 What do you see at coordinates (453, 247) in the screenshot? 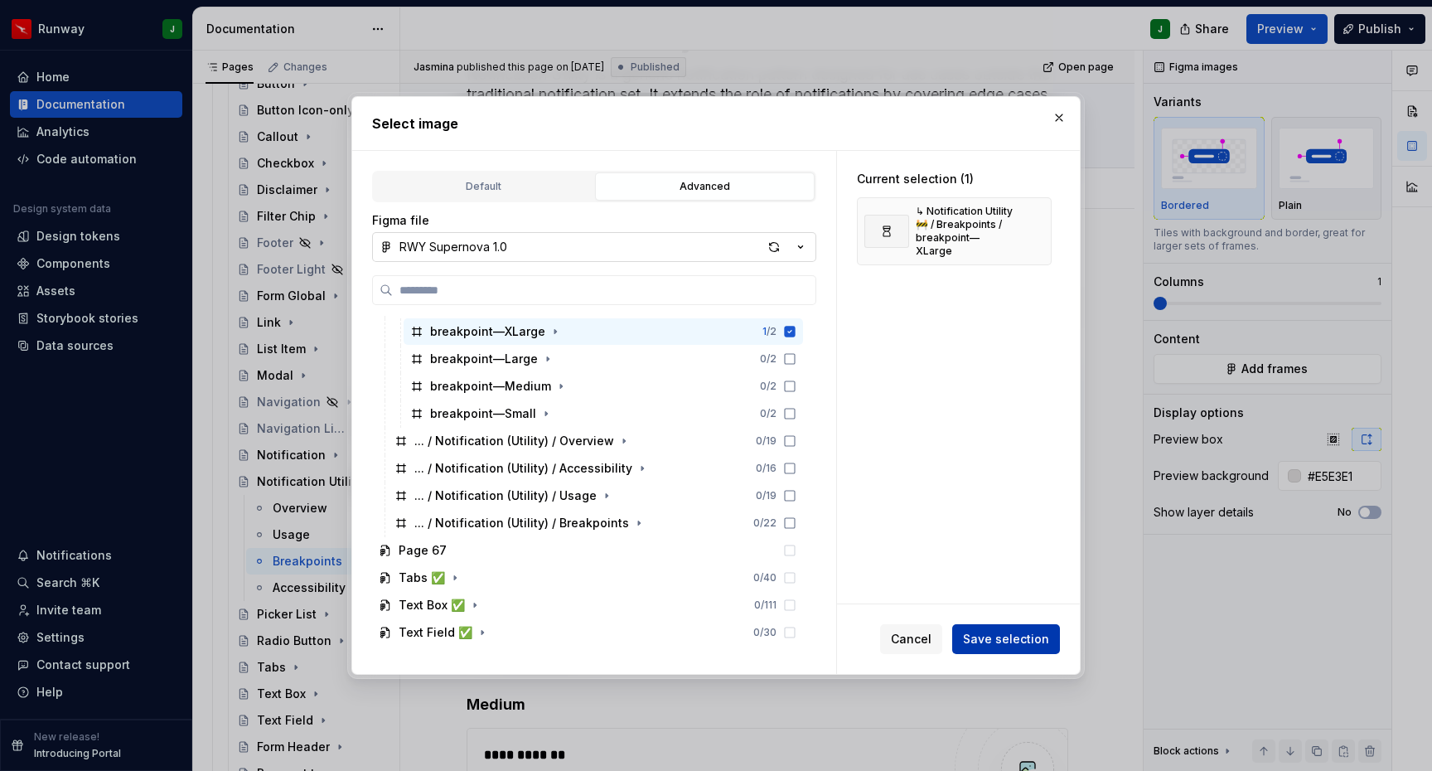
I see `div: RWY Supernova 1.0` at bounding box center [453, 247].